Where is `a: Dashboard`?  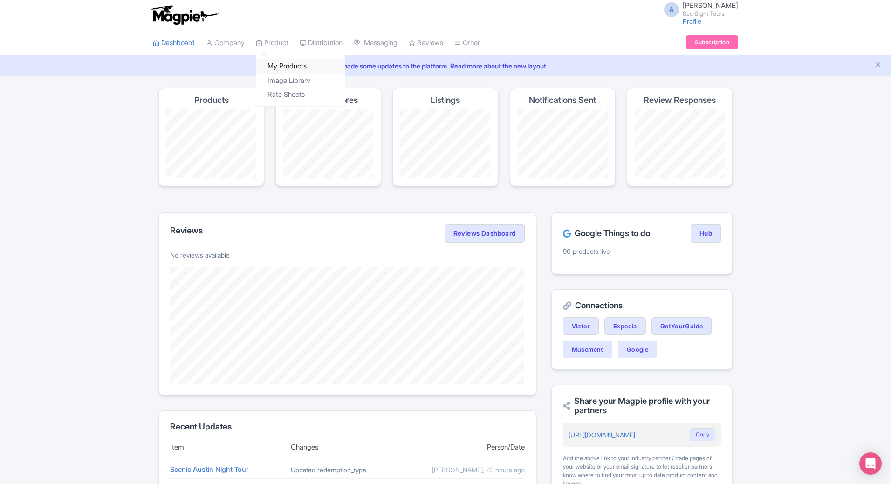 a: Dashboard is located at coordinates (174, 43).